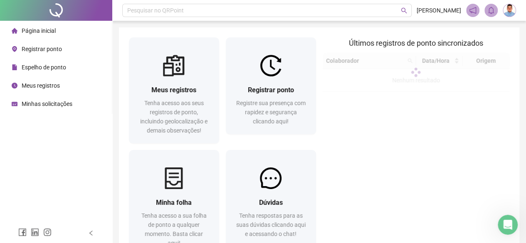  Describe the element at coordinates (47, 232) in the screenshot. I see `span: instagram` at that location.